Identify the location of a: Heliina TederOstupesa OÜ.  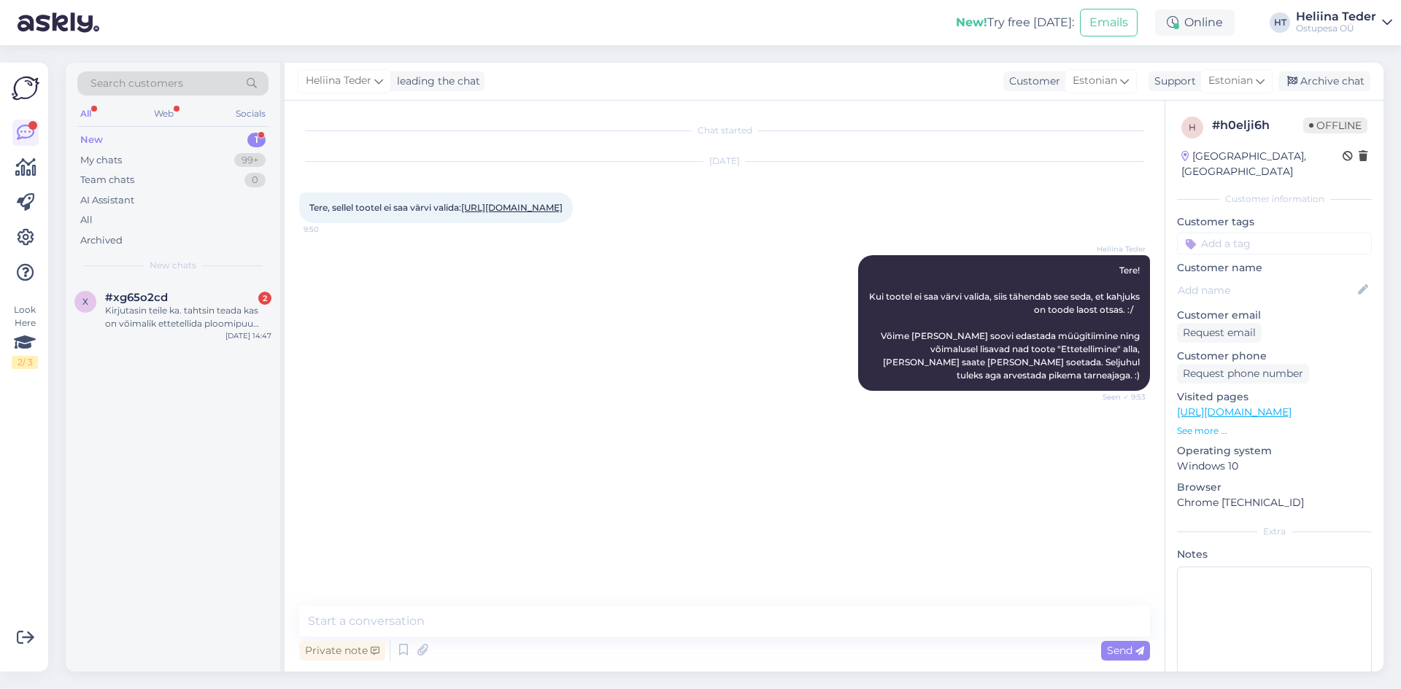
(1344, 23).